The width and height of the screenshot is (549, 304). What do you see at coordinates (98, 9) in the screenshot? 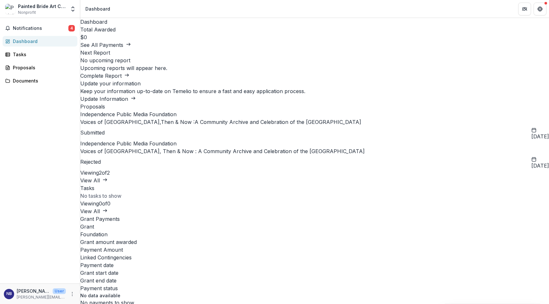
I see `nav: breadcrumb` at bounding box center [98, 9].